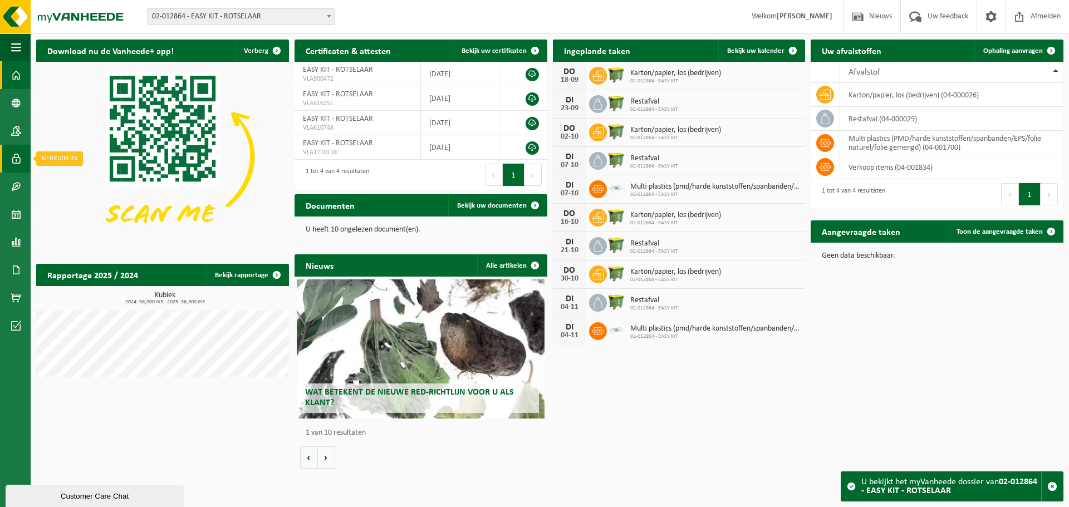 The width and height of the screenshot is (1069, 507). Describe the element at coordinates (320, 265) in the screenshot. I see `h2: Nieuws` at that location.